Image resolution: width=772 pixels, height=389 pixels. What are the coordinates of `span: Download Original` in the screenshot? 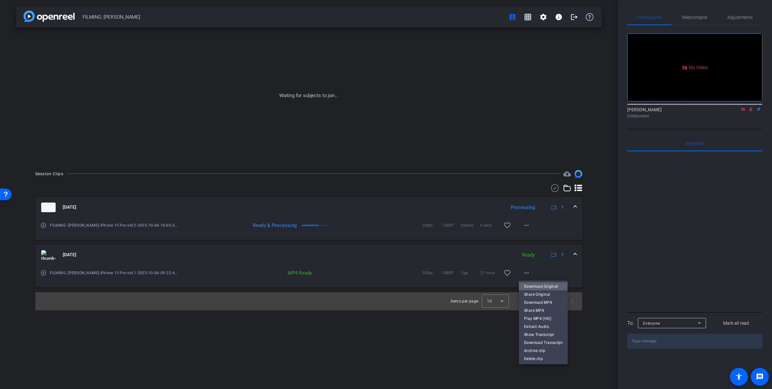 It's located at (543, 286).